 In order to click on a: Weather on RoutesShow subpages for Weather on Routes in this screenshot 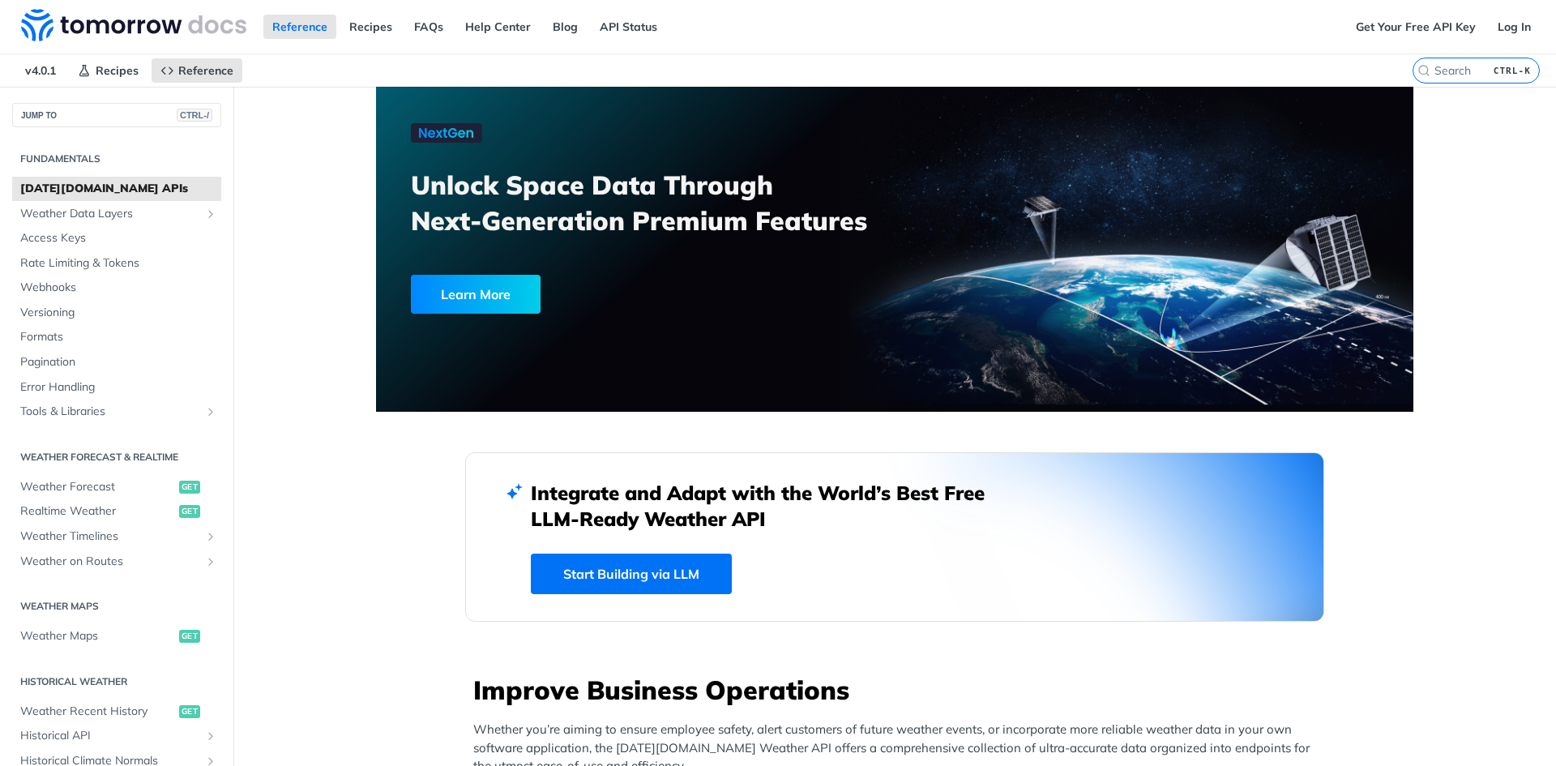, I will do `click(117, 562)`.